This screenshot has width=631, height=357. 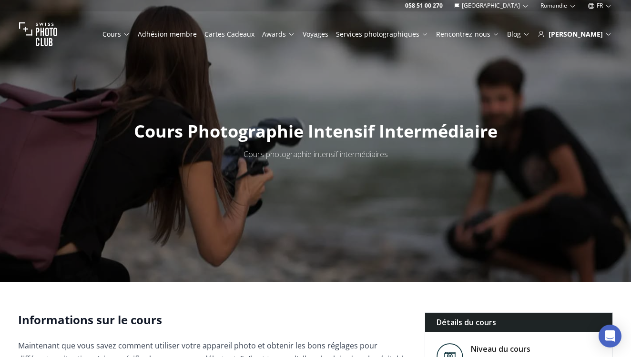 What do you see at coordinates (229, 34) in the screenshot?
I see `button: Cartes Cadeaux` at bounding box center [229, 34].